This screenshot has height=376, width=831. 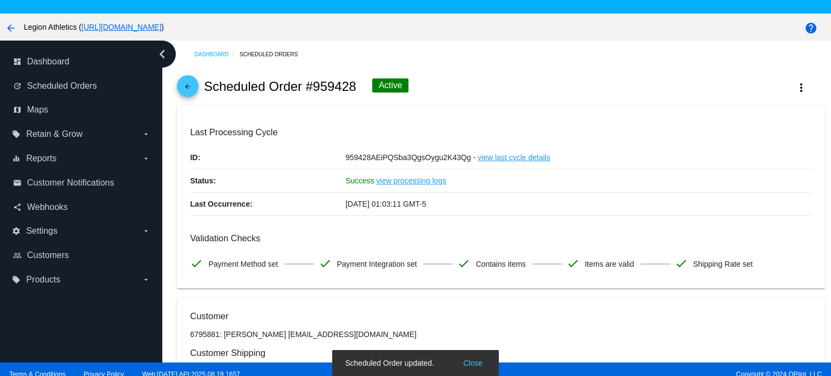 What do you see at coordinates (501, 132) in the screenshot?
I see `h3: Last Processing Cycle` at bounding box center [501, 132].